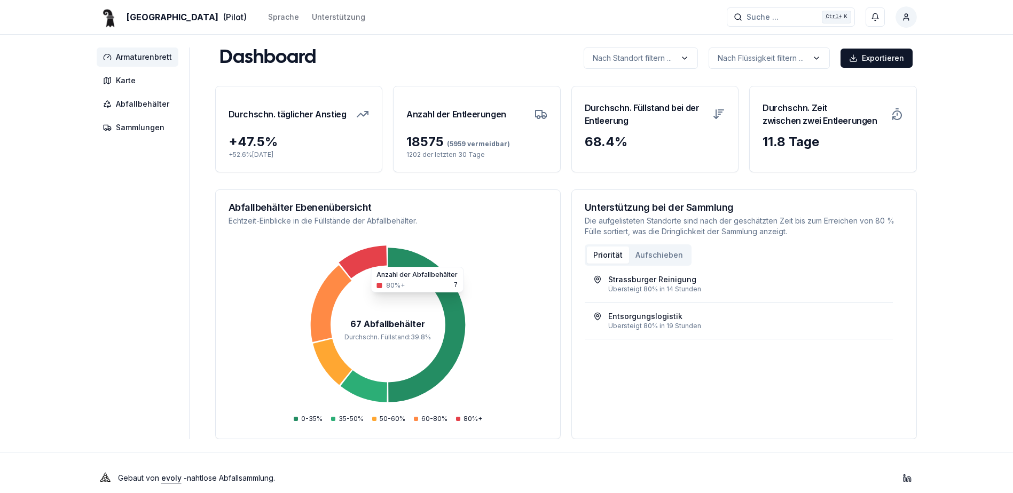 The height and width of the screenshot is (493, 1013). What do you see at coordinates (283, 17) in the screenshot?
I see `div: Sprache` at bounding box center [283, 17].